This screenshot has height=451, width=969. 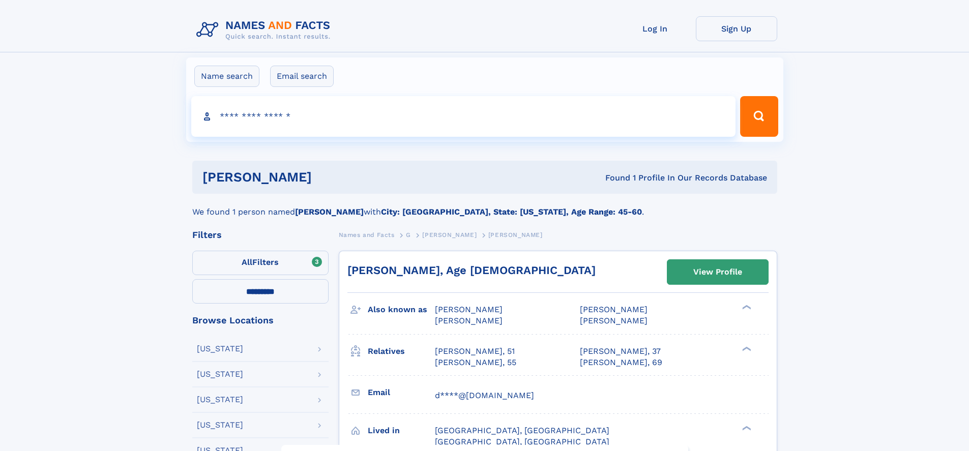 What do you see at coordinates (401, 310) in the screenshot?
I see `h3: Also known as` at bounding box center [401, 310].